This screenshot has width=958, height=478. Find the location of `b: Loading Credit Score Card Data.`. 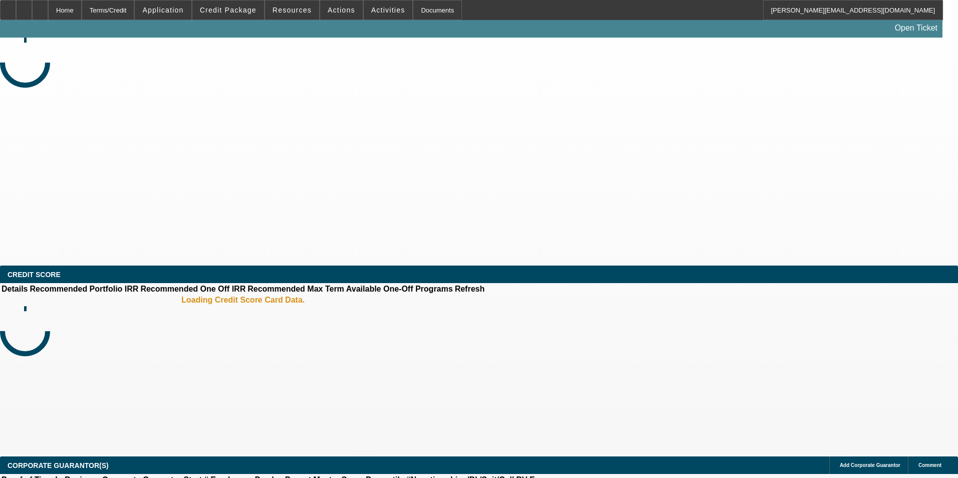

b: Loading Credit Score Card Data. is located at coordinates (243, 300).